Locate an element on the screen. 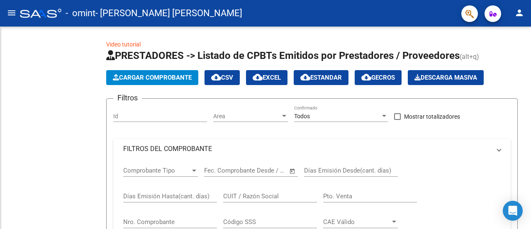  button: EXCEL is located at coordinates (267, 78).